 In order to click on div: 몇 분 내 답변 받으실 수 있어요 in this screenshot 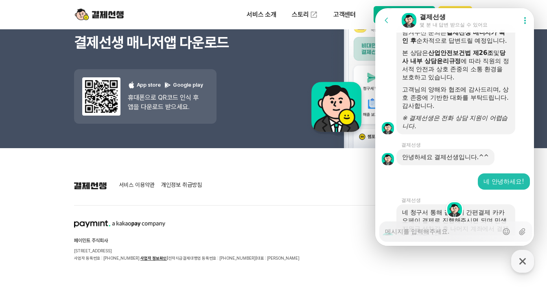, I will do `click(78, 17)`.